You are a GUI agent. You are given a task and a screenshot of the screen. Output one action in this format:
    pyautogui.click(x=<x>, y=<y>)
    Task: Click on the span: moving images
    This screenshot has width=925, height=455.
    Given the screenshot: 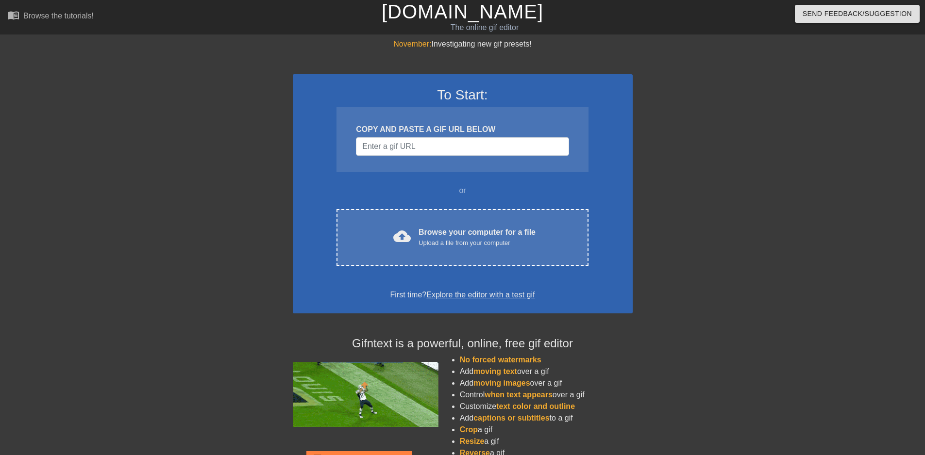 What is the action you would take?
    pyautogui.click(x=502, y=383)
    